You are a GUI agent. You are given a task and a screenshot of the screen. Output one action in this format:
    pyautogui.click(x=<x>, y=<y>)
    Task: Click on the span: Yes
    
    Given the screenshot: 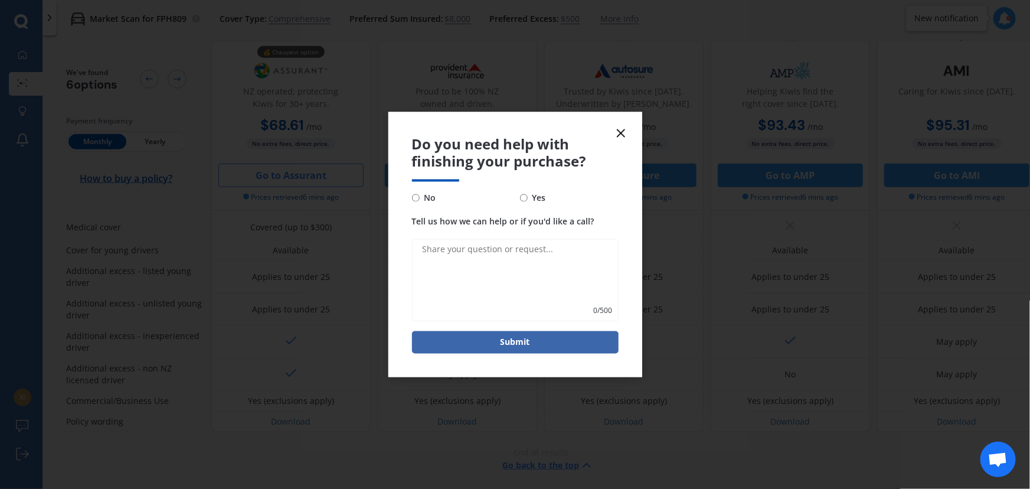 What is the action you would take?
    pyautogui.click(x=537, y=198)
    